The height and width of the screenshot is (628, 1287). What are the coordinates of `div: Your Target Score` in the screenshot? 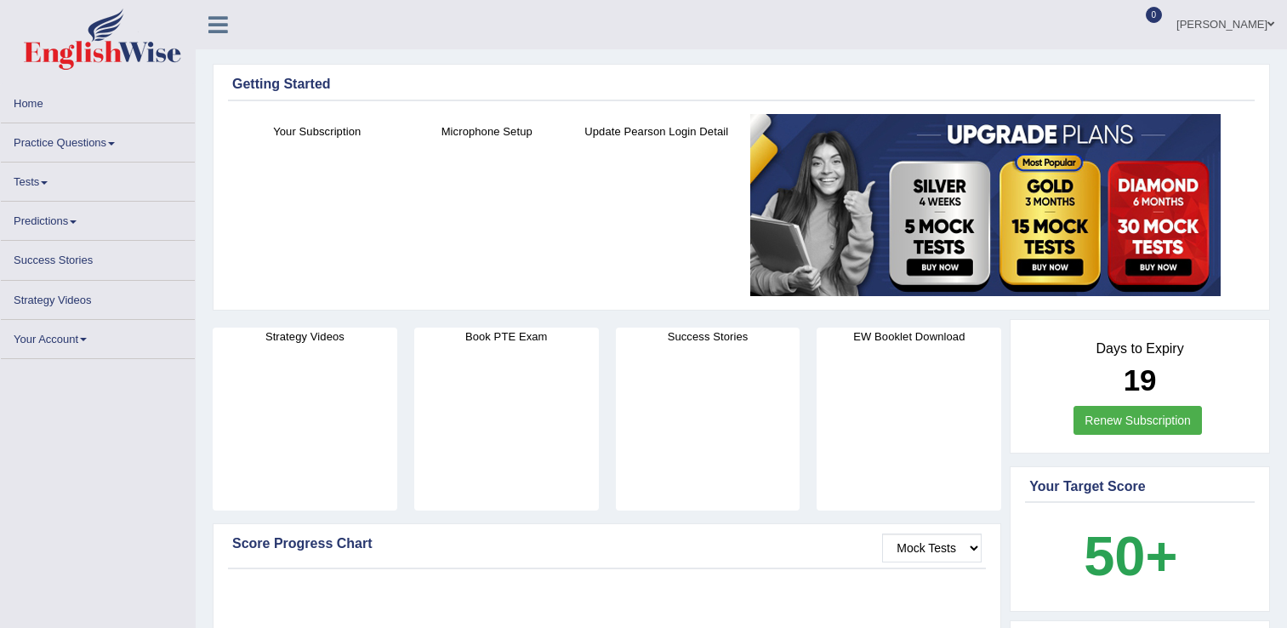 It's located at (1140, 487).